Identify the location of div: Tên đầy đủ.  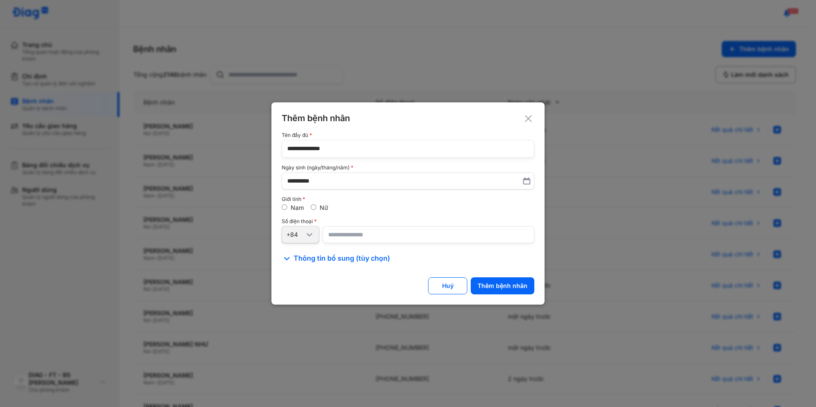
(408, 135).